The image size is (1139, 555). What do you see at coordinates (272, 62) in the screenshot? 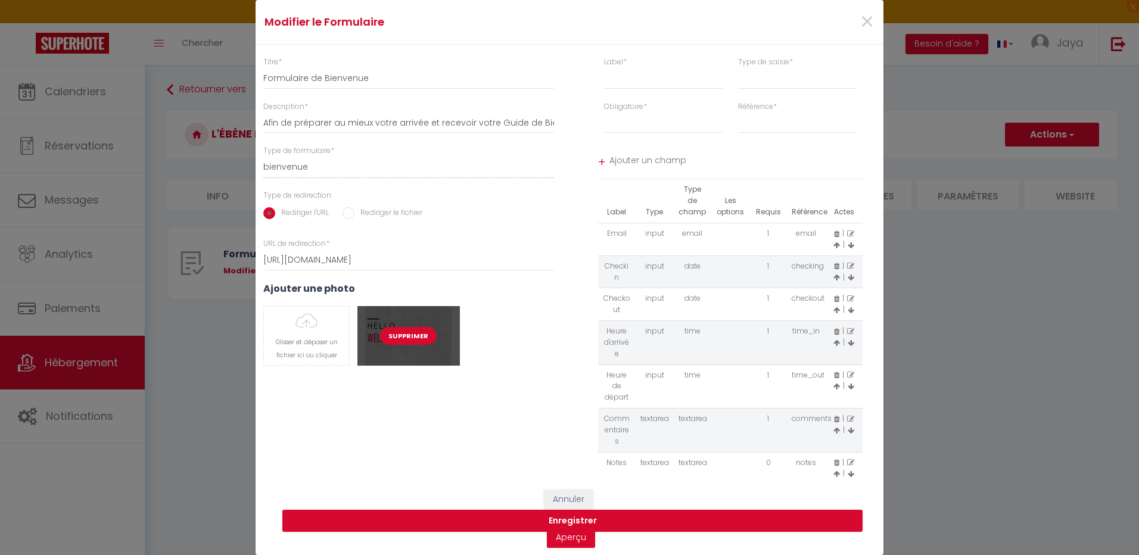
I see `label: Titre` at bounding box center [272, 62].